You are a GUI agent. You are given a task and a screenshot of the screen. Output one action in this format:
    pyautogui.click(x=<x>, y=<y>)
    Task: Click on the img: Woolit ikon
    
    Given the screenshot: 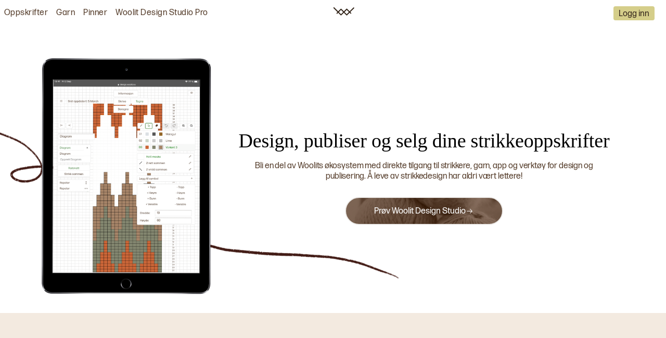 What is the action you would take?
    pyautogui.click(x=344, y=11)
    